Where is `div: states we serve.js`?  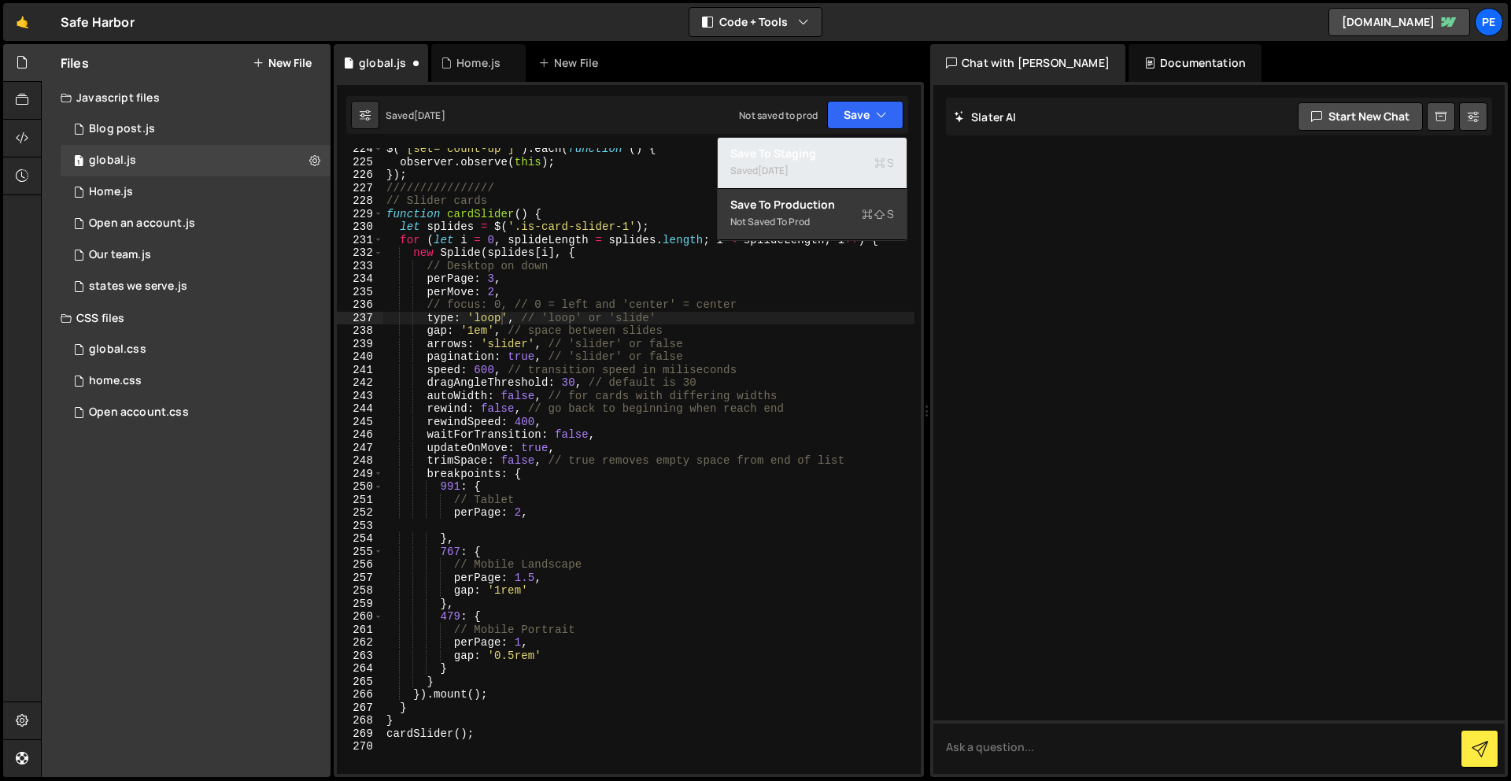 div: states we serve.js is located at coordinates (138, 286).